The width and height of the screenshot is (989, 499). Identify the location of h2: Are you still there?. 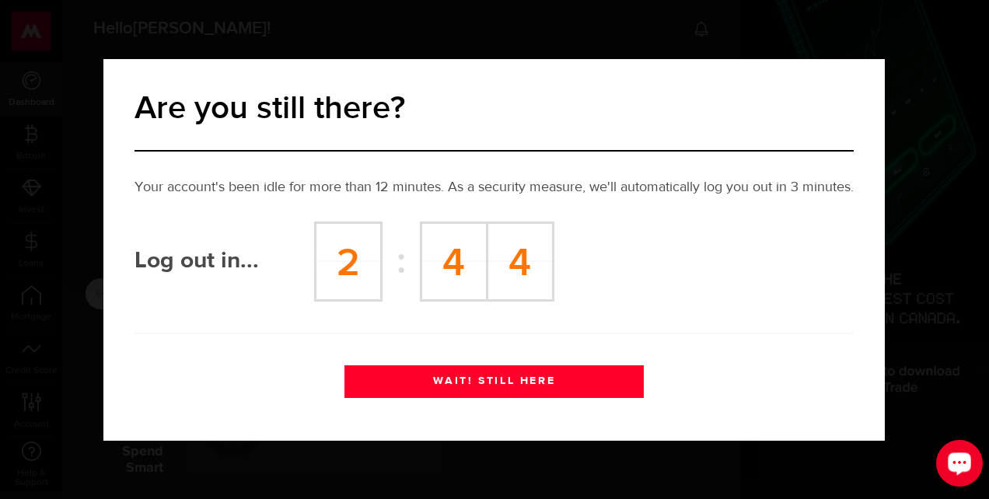
(494, 109).